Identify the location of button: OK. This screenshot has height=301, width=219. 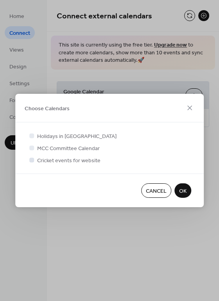
(182, 190).